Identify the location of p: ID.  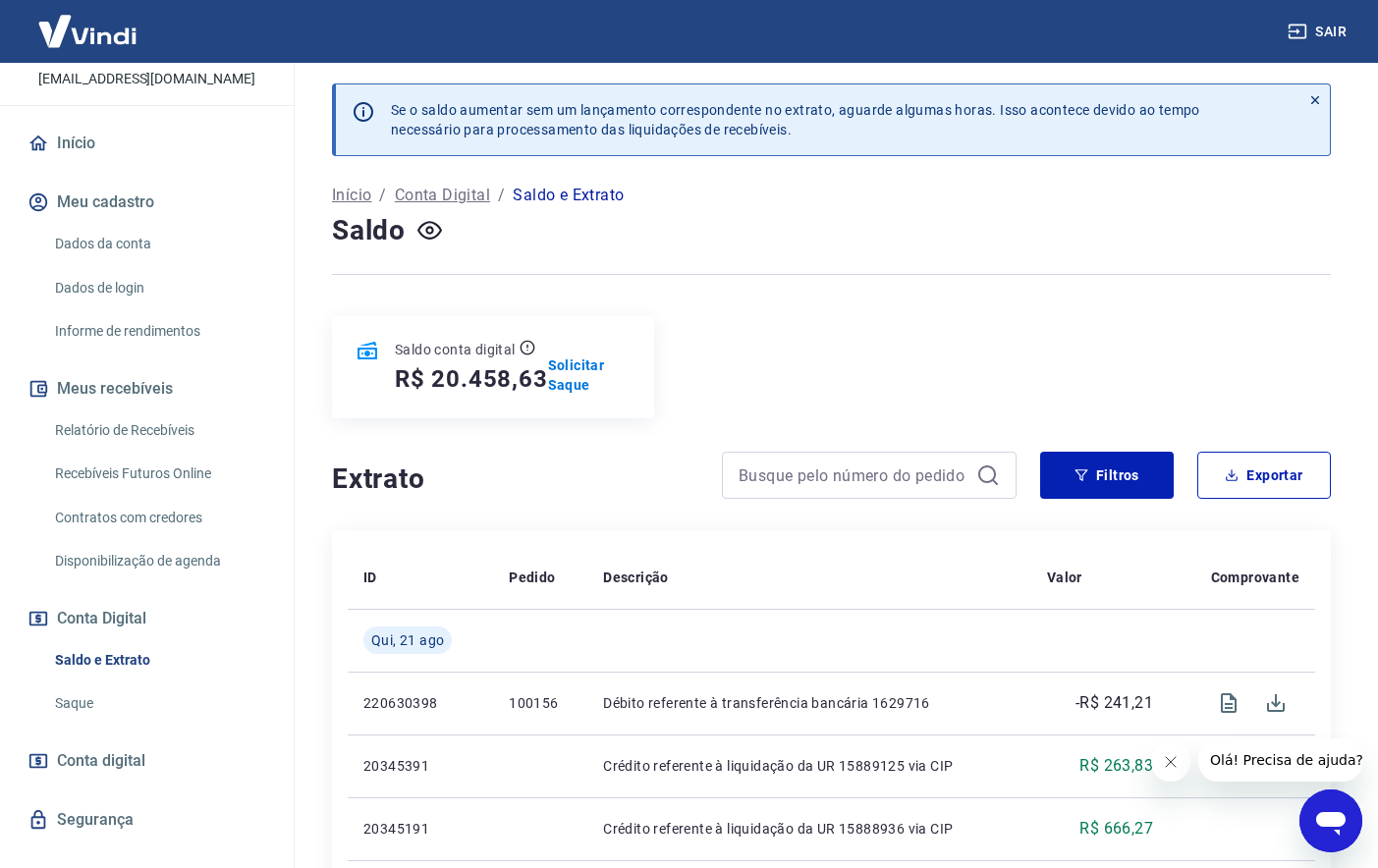
(370, 577).